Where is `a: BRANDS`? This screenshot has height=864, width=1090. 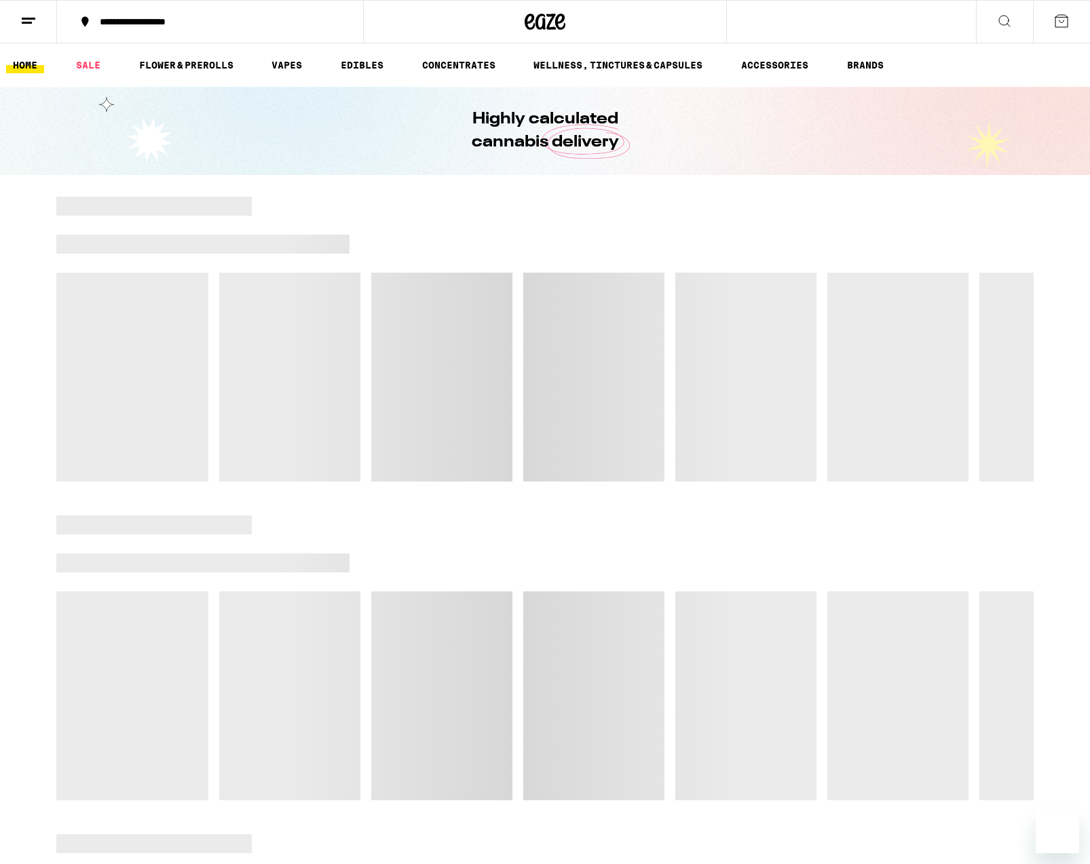
a: BRANDS is located at coordinates (865, 65).